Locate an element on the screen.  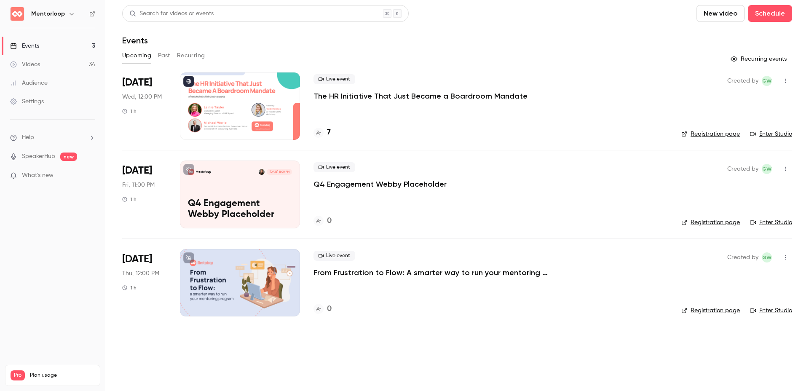
img: Jess Benham is located at coordinates (262, 172).